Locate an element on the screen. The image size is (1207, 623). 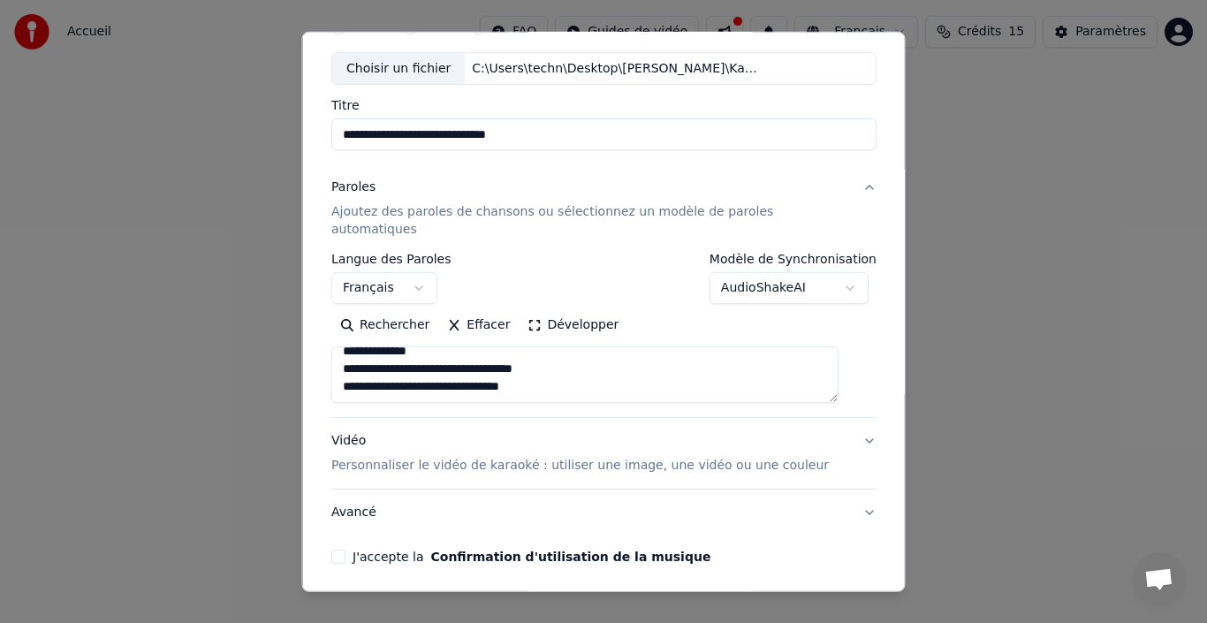
label: Vidéo is located at coordinates (439, 27).